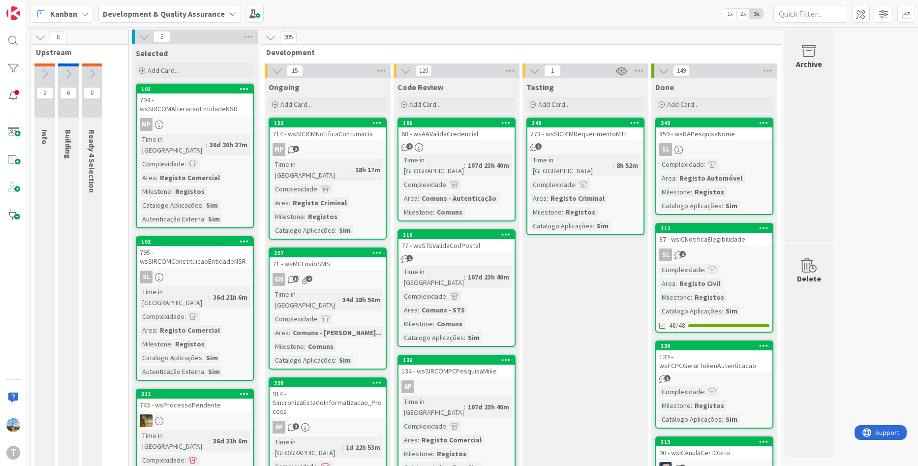 The height and width of the screenshot is (466, 918). Describe the element at coordinates (197, 242) in the screenshot. I see `div: 102` at that location.